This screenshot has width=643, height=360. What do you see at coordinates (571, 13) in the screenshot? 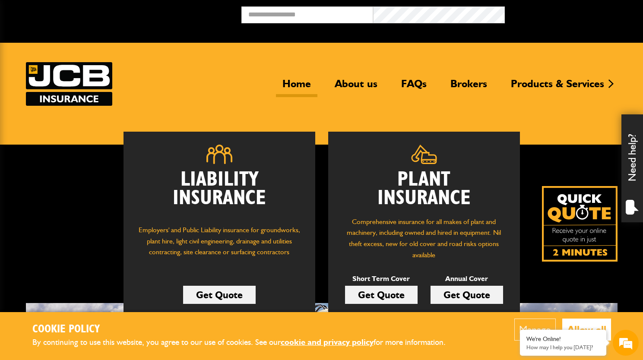
I see `button: Broker Login` at bounding box center [571, 13].